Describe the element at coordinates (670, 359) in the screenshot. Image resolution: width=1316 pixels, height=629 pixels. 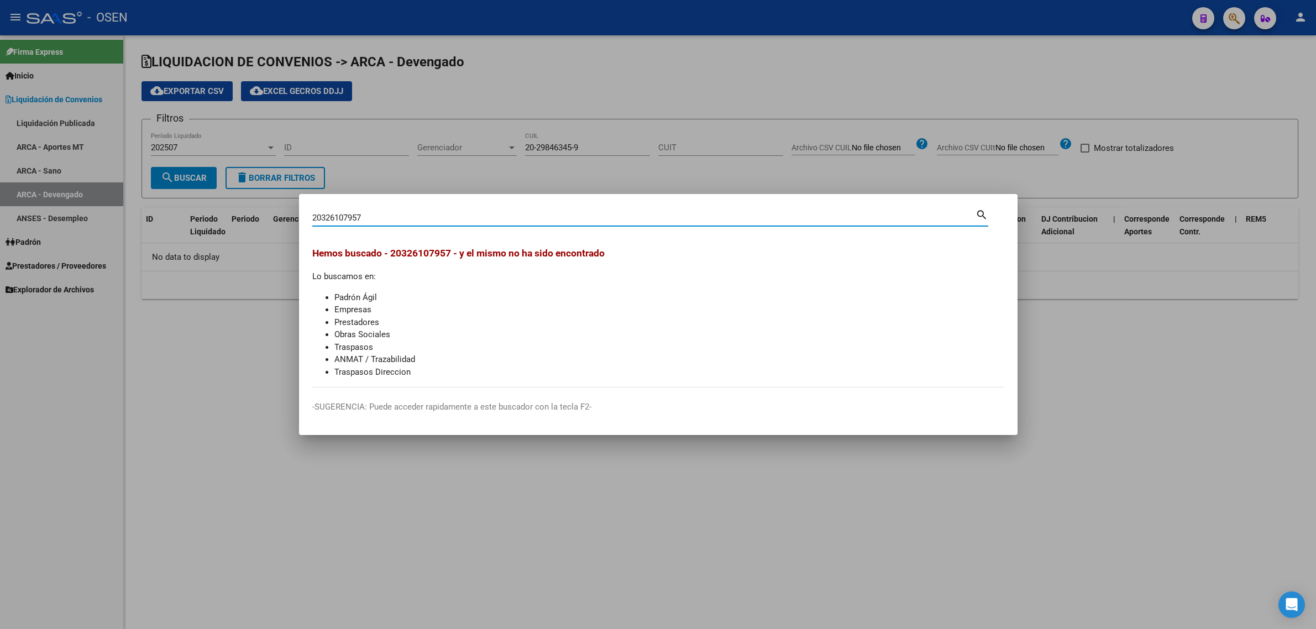
I see `li: ANMAT / Trazabilidad` at that location.